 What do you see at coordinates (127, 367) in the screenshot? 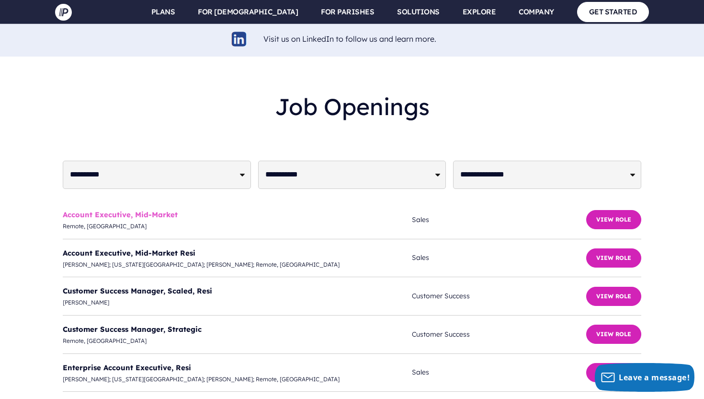
I see `a: Enterprise Account Executive, Resi` at bounding box center [127, 367].